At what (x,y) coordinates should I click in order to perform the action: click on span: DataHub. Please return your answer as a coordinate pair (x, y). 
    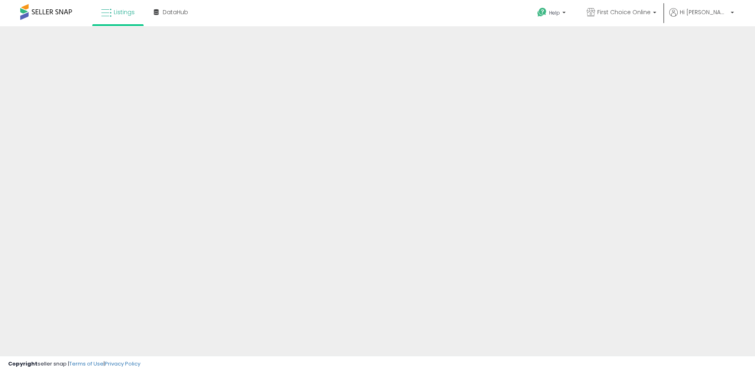
    Looking at the image, I should click on (175, 12).